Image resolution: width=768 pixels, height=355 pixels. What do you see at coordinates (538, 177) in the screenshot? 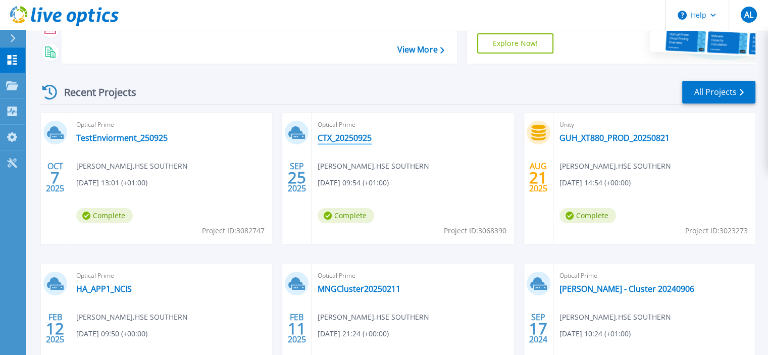
I see `div: AUG 2025` at bounding box center [538, 177].